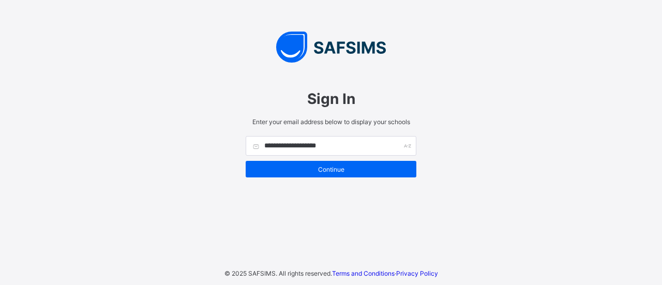 The height and width of the screenshot is (285, 662). What do you see at coordinates (331, 122) in the screenshot?
I see `span: Enter your email address below to display your schools` at bounding box center [331, 122].